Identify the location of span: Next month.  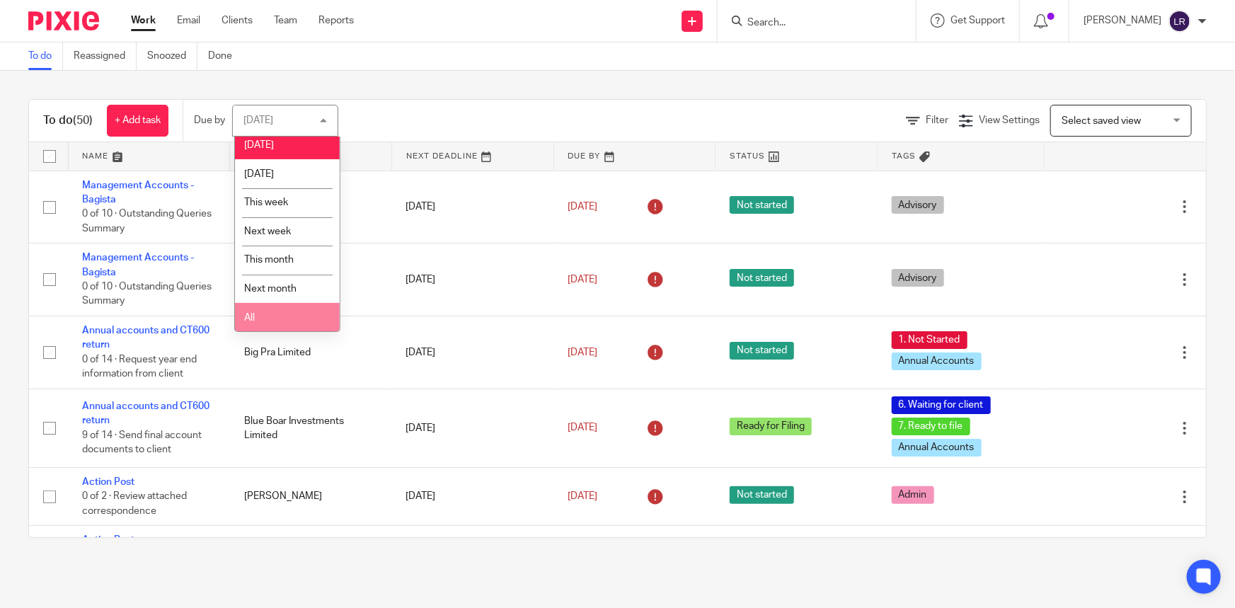
(270, 289).